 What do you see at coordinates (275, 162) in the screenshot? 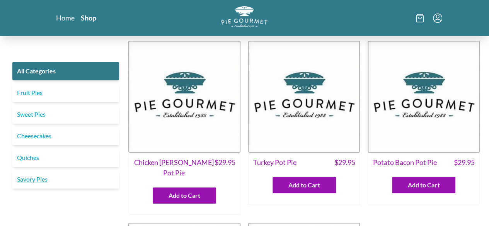
I see `span: Turkey Pot Pie` at bounding box center [275, 162].